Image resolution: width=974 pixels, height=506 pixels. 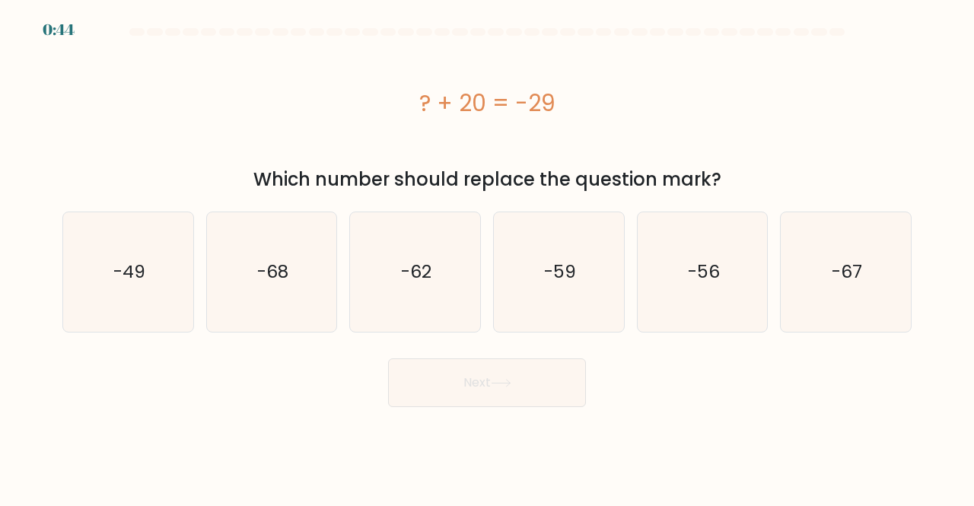 What do you see at coordinates (272, 272) in the screenshot?
I see `text: -68` at bounding box center [272, 272].